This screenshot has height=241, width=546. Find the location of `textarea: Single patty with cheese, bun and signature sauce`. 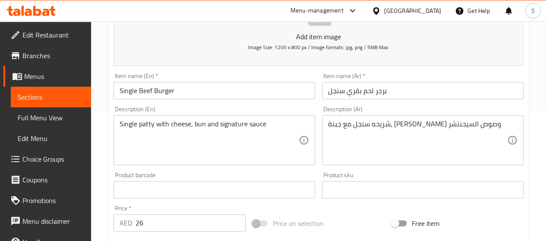

textarea: Single patty with cheese, bun and signature sauce is located at coordinates (209, 140).